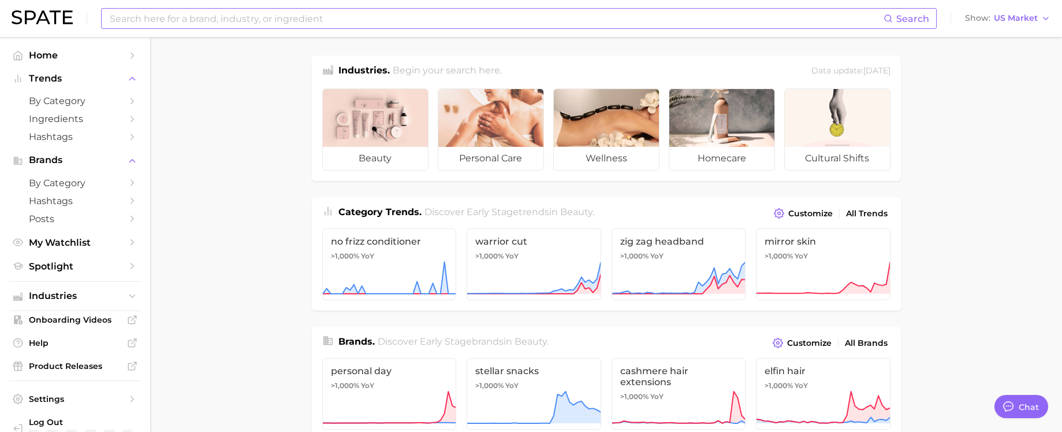  Describe the element at coordinates (679, 393) in the screenshot. I see `a: cashmere hair extensions>1,000% YoY` at that location.